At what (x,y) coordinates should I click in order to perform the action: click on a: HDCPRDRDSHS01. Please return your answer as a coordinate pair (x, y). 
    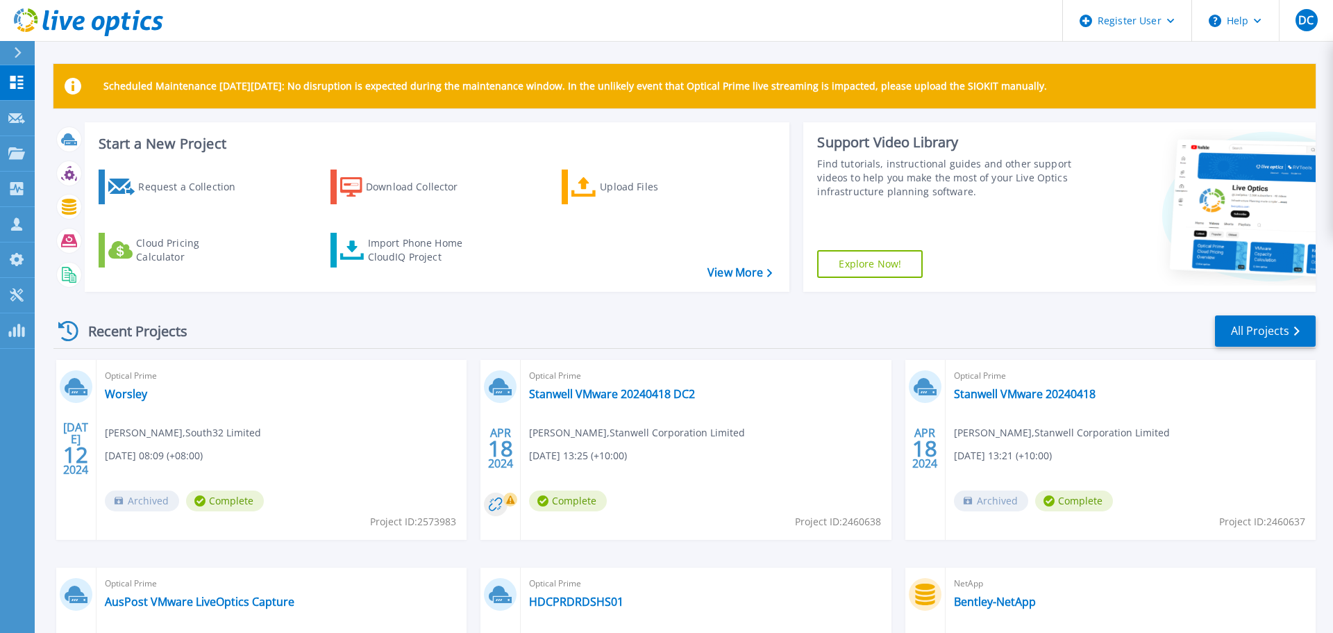
    Looking at the image, I should click on (576, 601).